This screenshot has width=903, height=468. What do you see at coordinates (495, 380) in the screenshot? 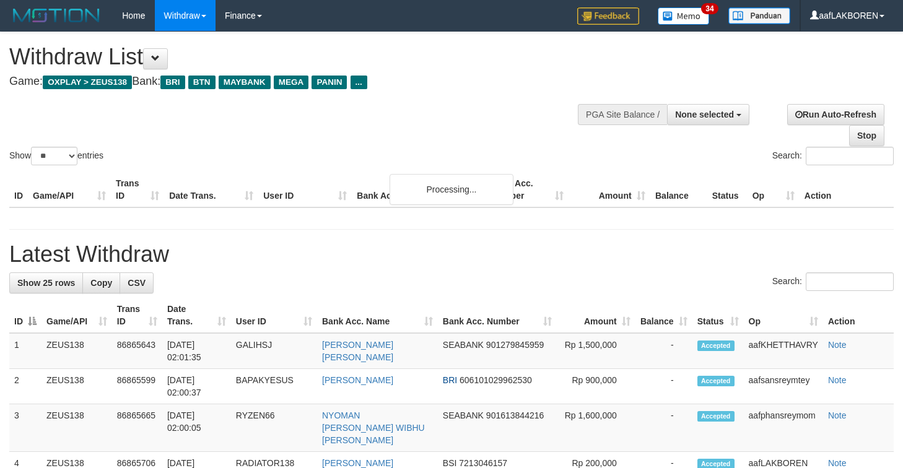
I see `span: Copy 606101029962530 to clipboard` at bounding box center [495, 380].